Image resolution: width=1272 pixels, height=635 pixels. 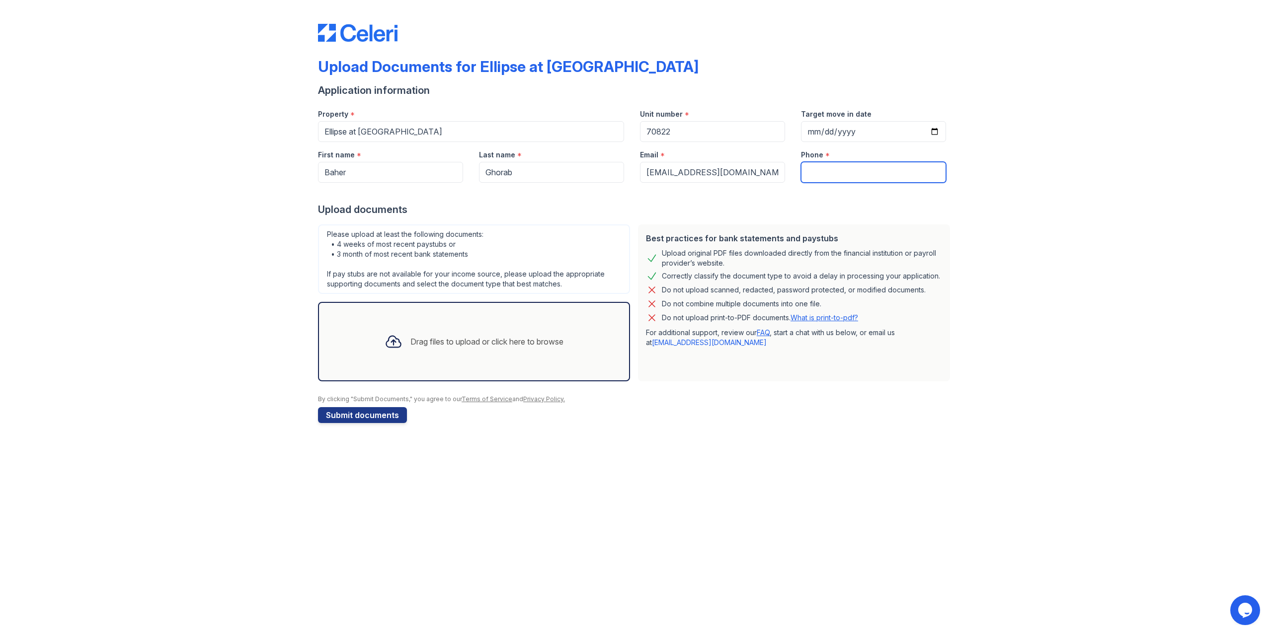 I want to click on img: CE_Logo_Blue-a8612792a0a2168367f1c8372b55b34899dd931a85d93a1a3d3e32e68fde9ad4.png, so click(x=358, y=33).